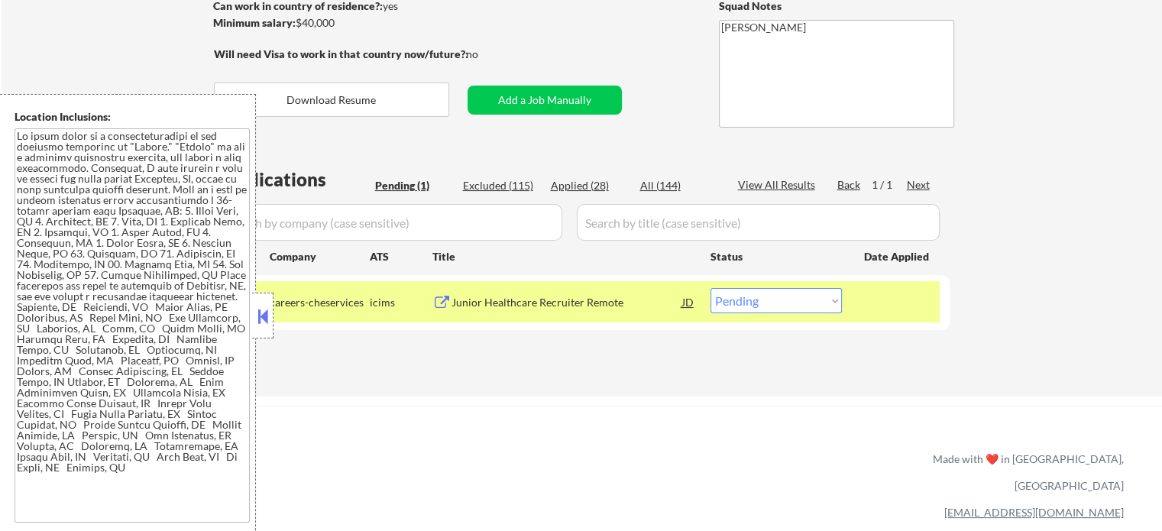 The image size is (1162, 531). I want to click on div: icims, so click(401, 303).